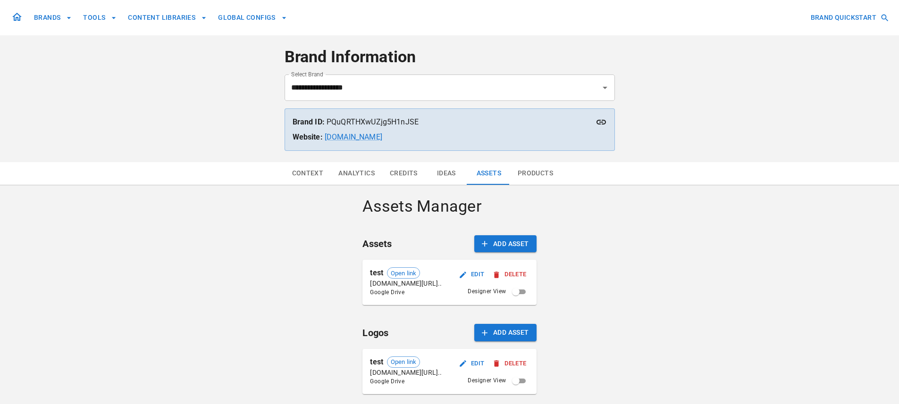  I want to click on label: Select Brand, so click(307, 74).